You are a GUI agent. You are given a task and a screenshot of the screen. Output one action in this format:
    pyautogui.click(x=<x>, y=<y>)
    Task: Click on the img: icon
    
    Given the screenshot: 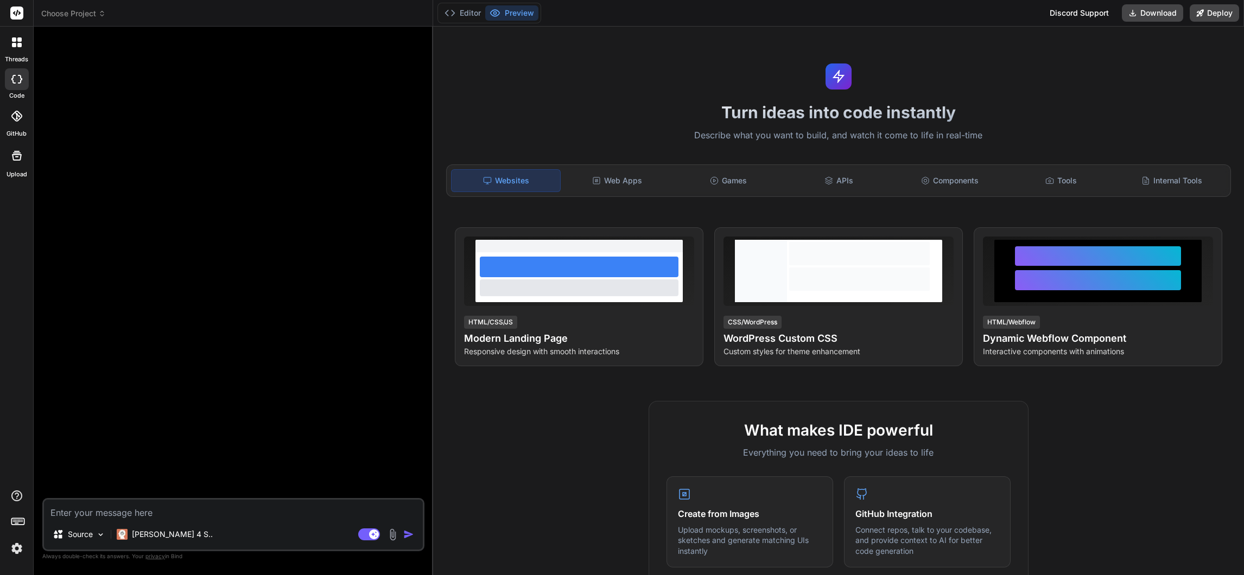 What is the action you would take?
    pyautogui.click(x=409, y=535)
    